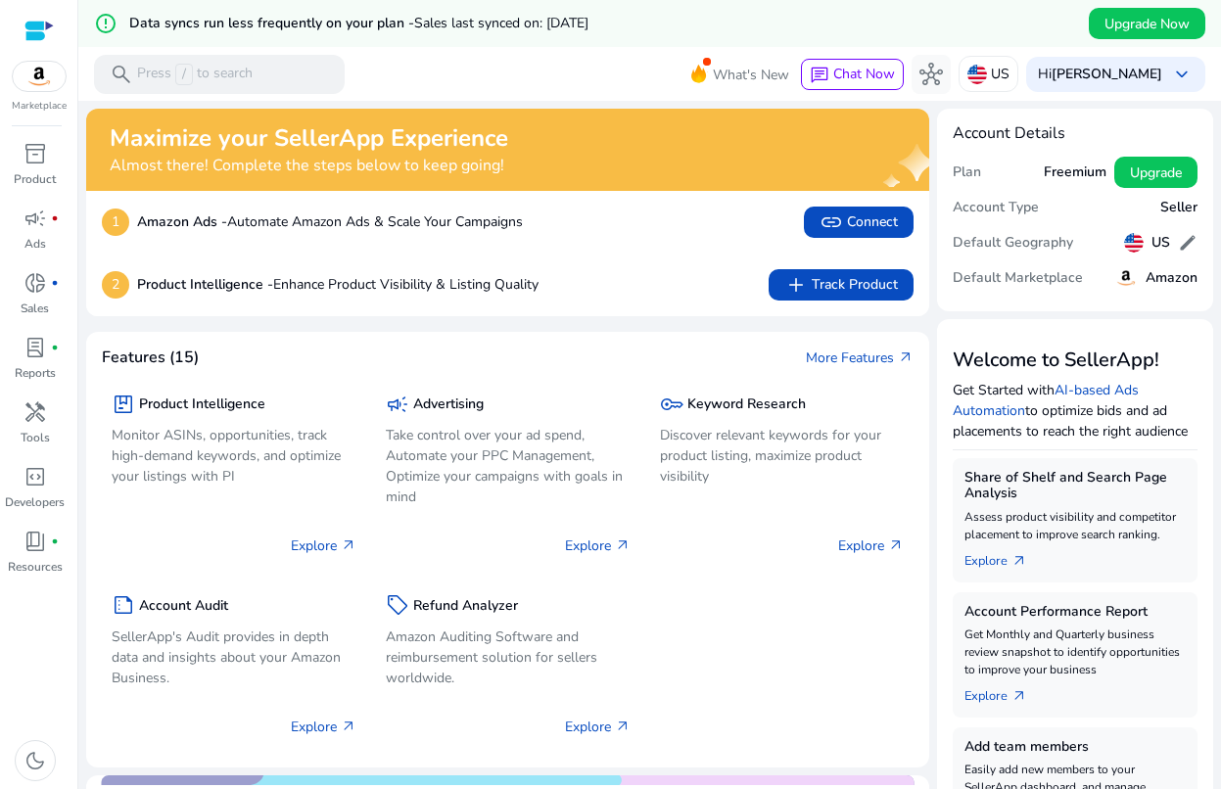 This screenshot has height=789, width=1221. What do you see at coordinates (859, 222) in the screenshot?
I see `button: linkConnect` at bounding box center [859, 222].